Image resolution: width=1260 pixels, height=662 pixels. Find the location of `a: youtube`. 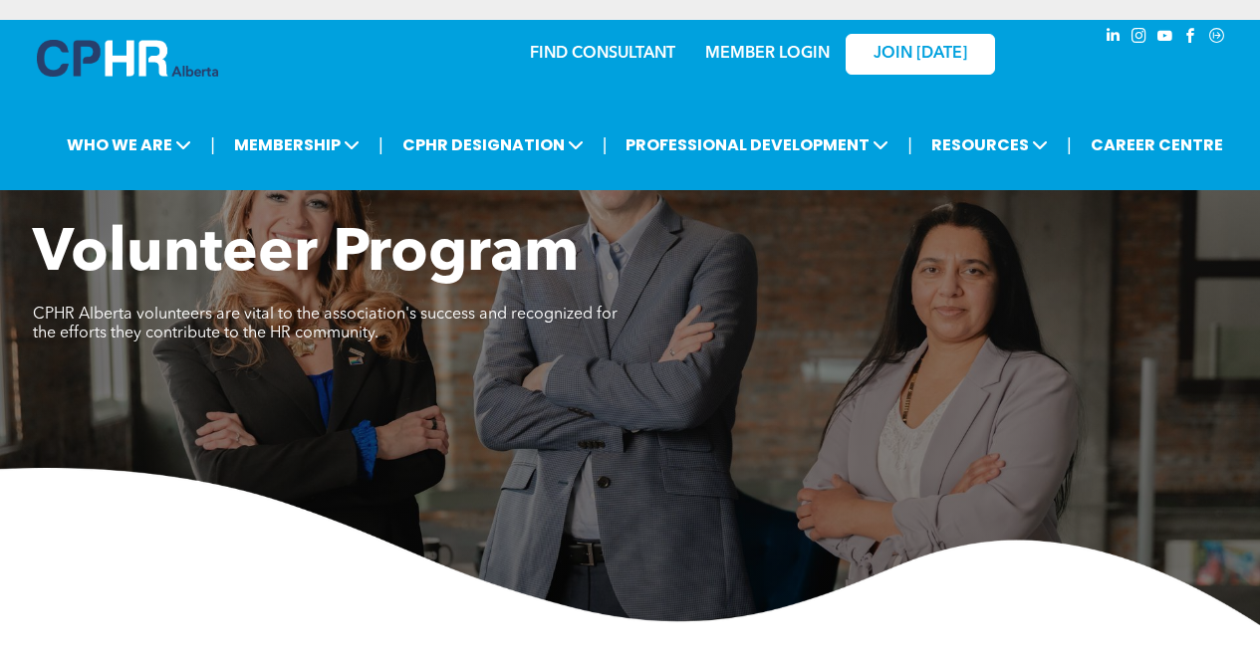

a: youtube is located at coordinates (1165, 38).